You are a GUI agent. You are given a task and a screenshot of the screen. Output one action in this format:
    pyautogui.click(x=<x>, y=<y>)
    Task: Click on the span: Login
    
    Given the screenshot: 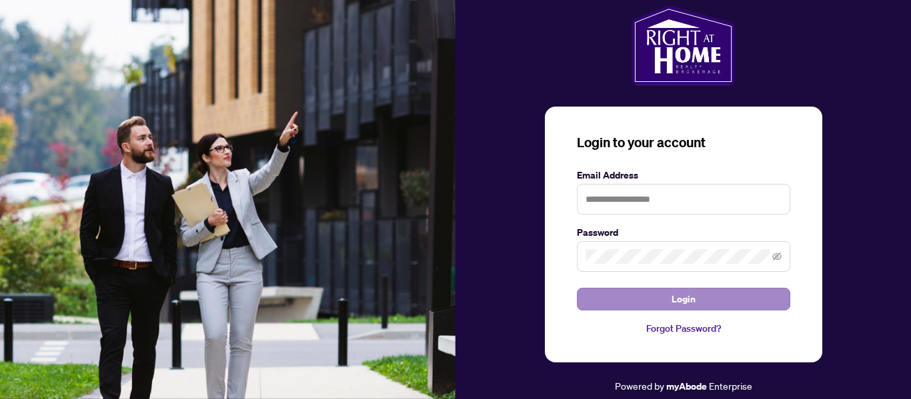 What is the action you would take?
    pyautogui.click(x=683, y=299)
    